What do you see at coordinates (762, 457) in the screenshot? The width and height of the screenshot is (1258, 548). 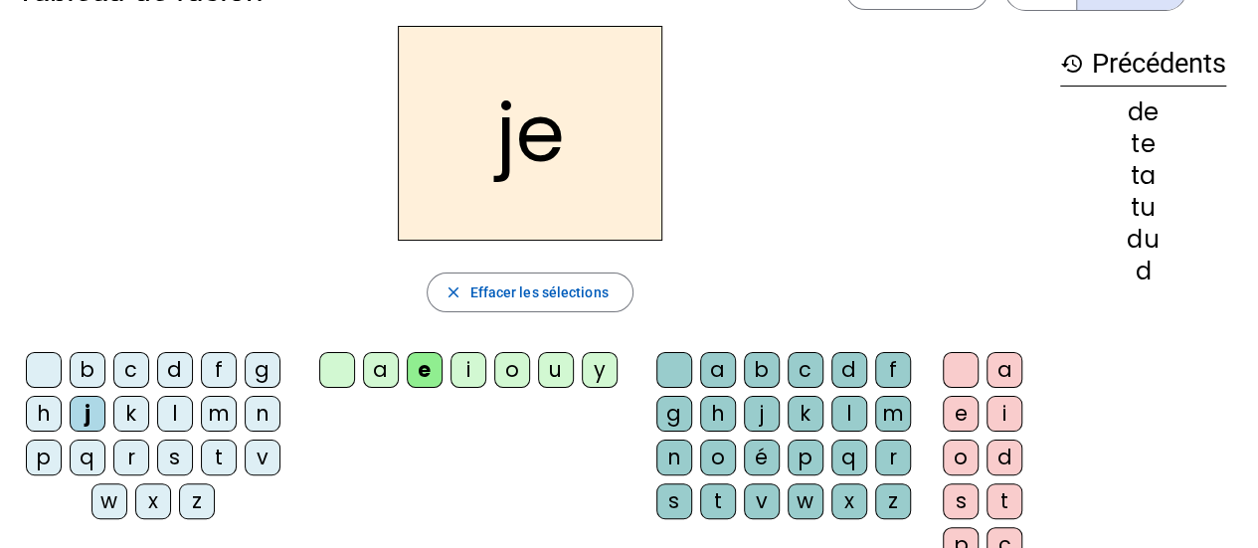 I see `div: é` at bounding box center [762, 457].